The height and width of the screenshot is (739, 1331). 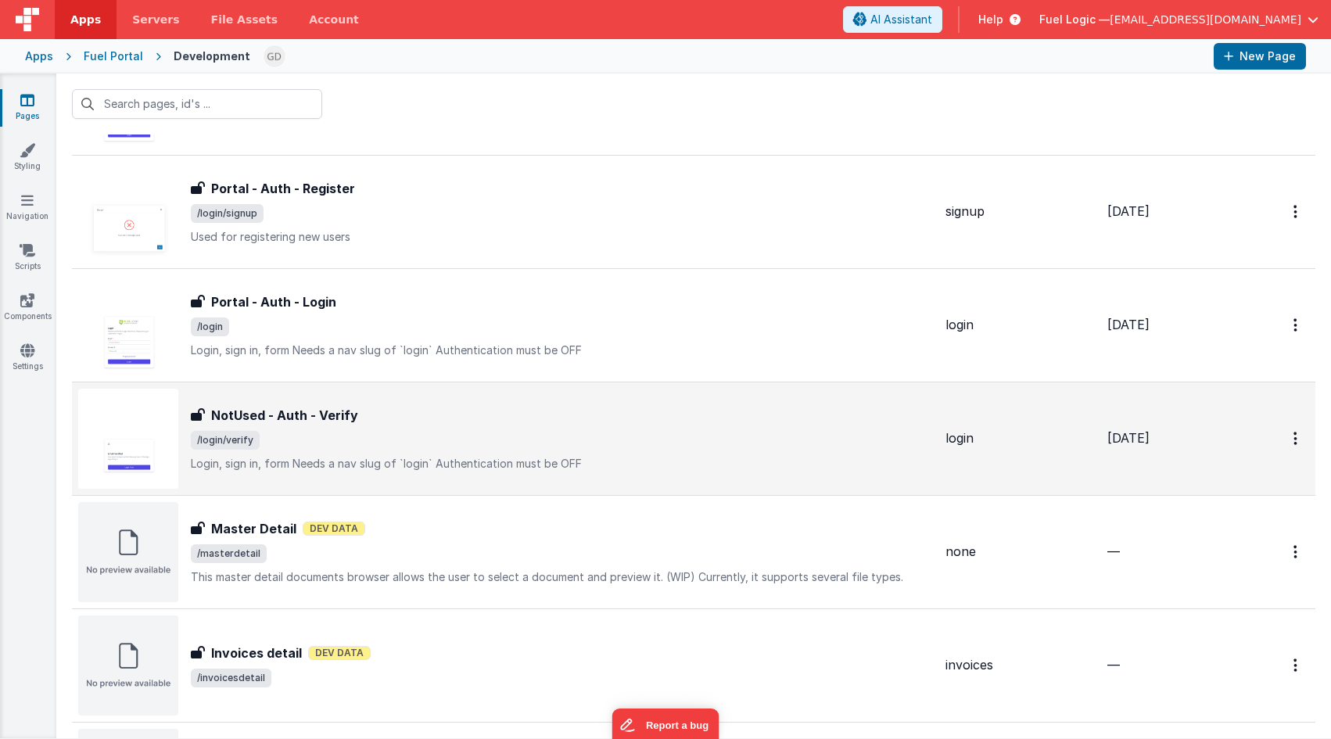 I want to click on span: AI Assistant, so click(x=901, y=20).